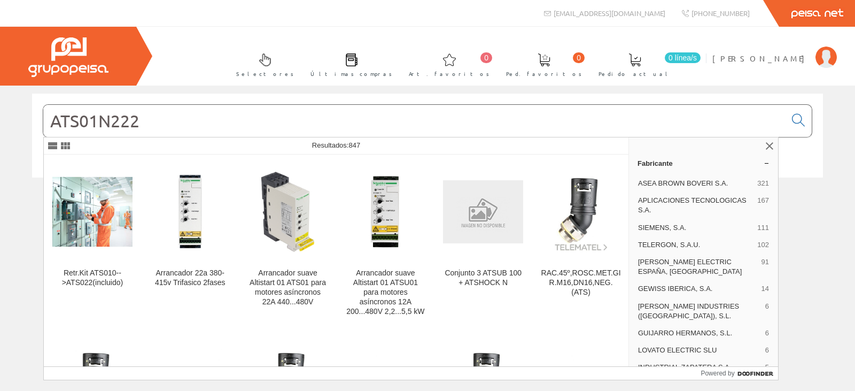 The width and height of the screenshot is (855, 391). Describe the element at coordinates (385, 212) in the screenshot. I see `img: Arrancador suave Altistart 01 ATSU01 para motores asíncronos 12A 200...480V 2,2...5,5 kW` at that location.